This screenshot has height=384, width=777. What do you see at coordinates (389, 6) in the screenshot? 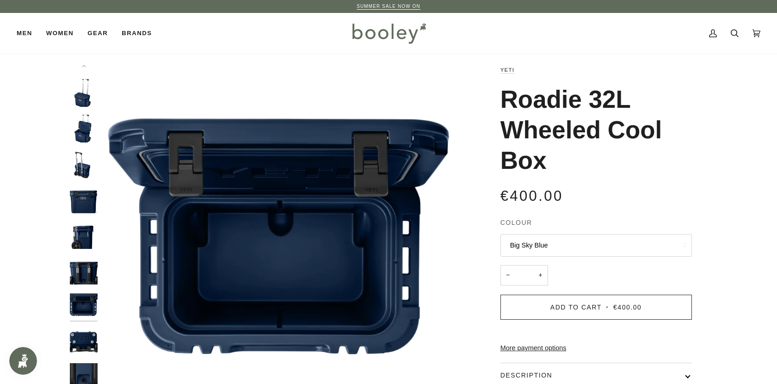
I see `a: SUMMER SALE NOW ON` at bounding box center [389, 6].